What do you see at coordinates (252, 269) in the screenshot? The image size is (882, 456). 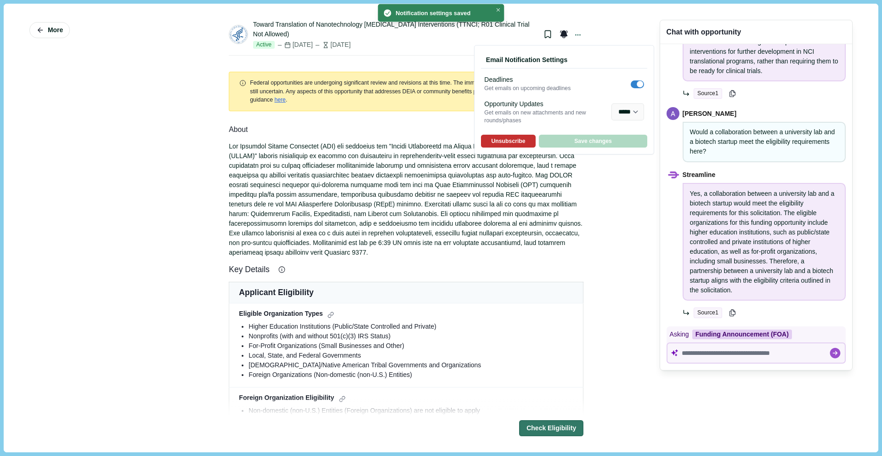 I see `span: Key Details` at bounding box center [252, 269].